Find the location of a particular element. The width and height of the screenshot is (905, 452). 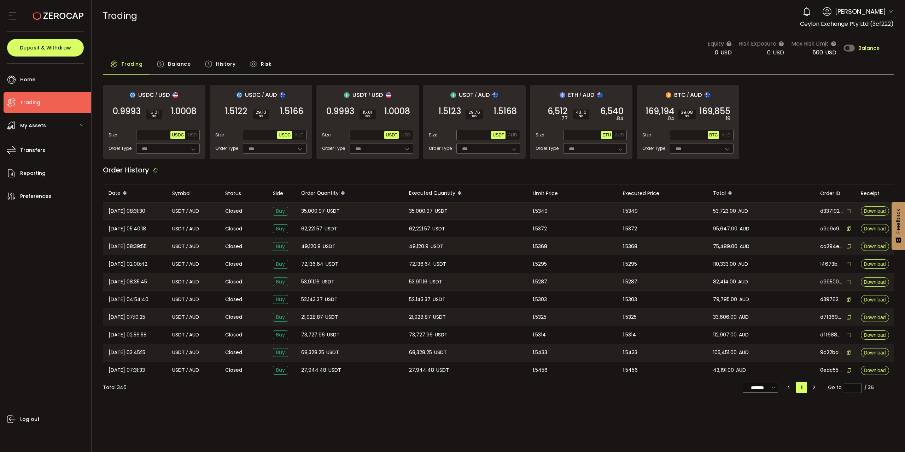

div: Order ID is located at coordinates (835, 193).